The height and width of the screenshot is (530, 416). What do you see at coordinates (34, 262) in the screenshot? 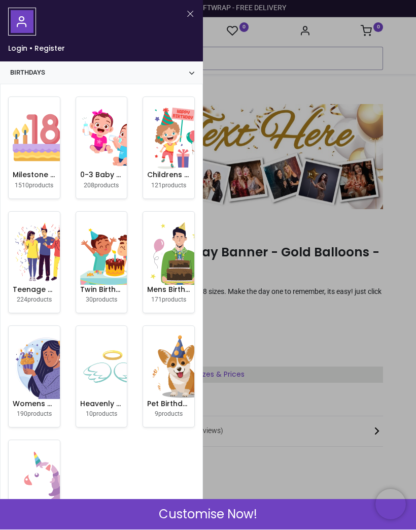
I see `a: Teenage Birthday 224products` at bounding box center [34, 262].